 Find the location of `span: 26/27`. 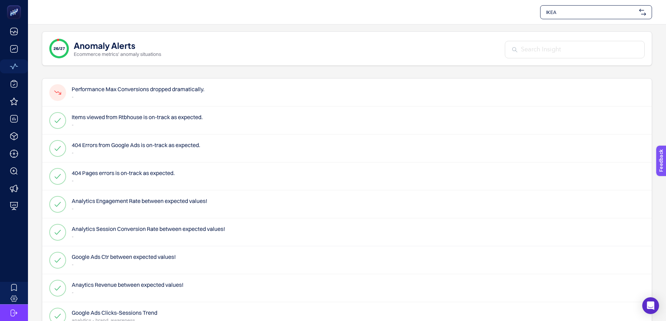

span: 26/27 is located at coordinates (59, 49).